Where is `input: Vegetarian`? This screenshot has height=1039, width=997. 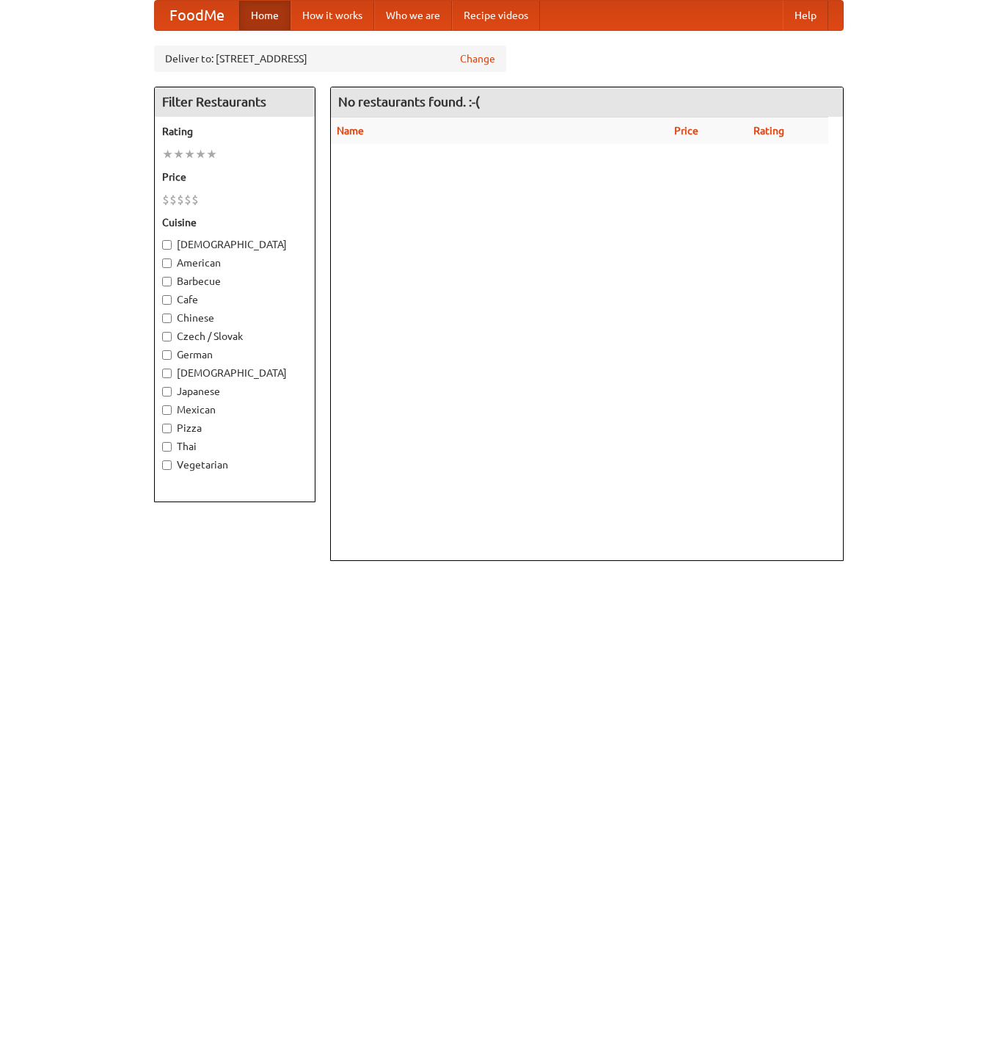 input: Vegetarian is located at coordinates (167, 465).